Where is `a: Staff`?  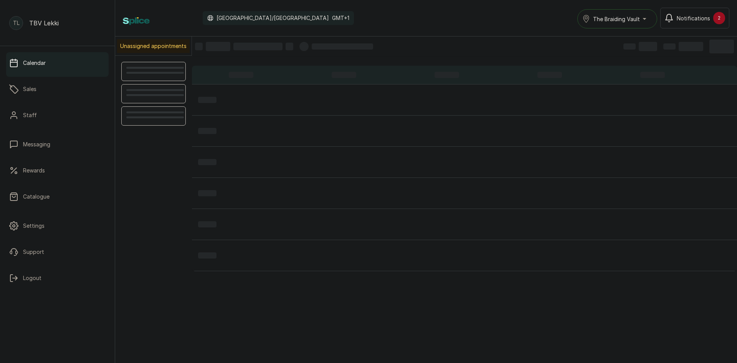
a: Staff is located at coordinates (57, 115).